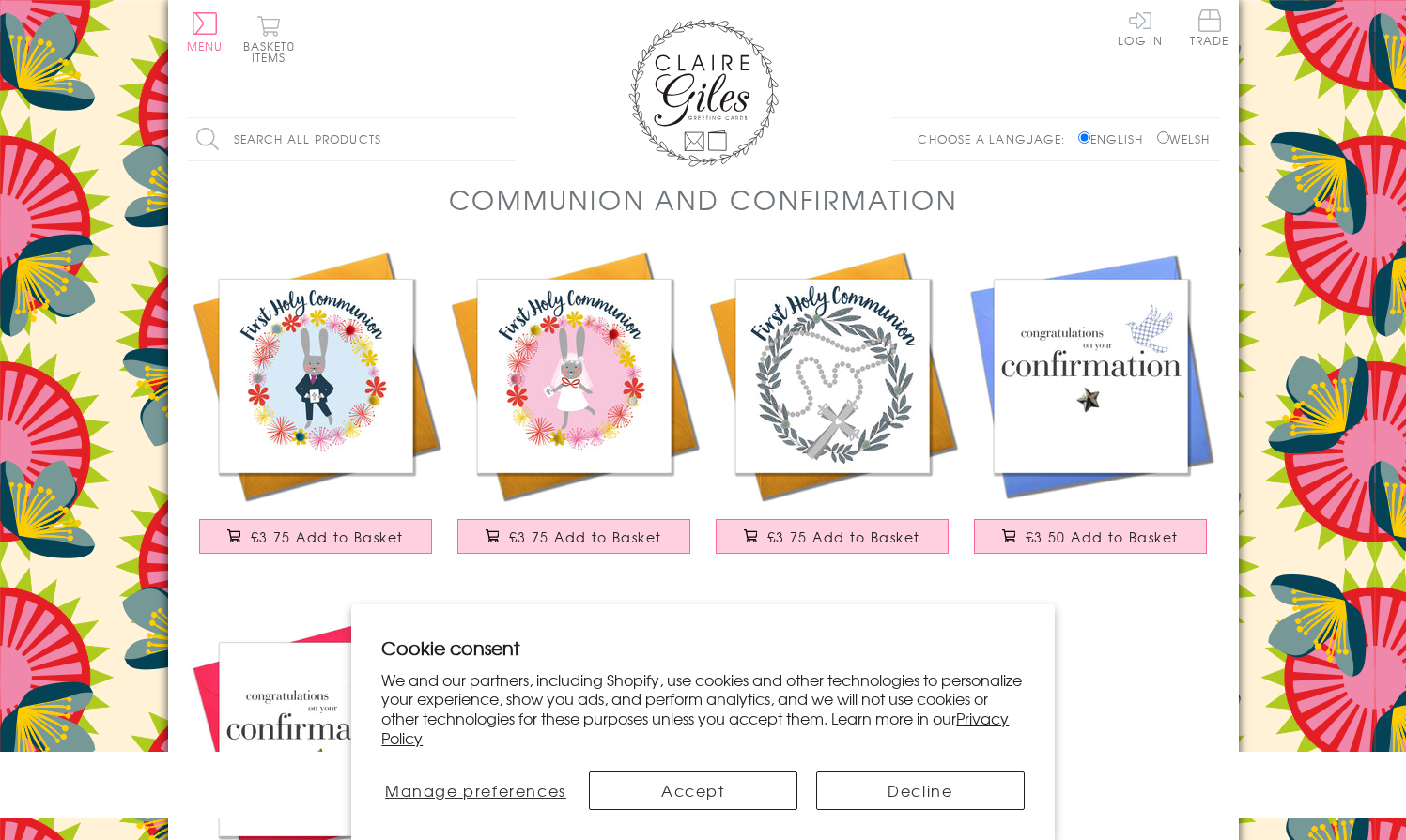 The width and height of the screenshot is (1406, 840). I want to click on a: First Holy Communion Card, Blue Flowers, Embellished with pompoms £3.75 Add to Basket, so click(316, 410).